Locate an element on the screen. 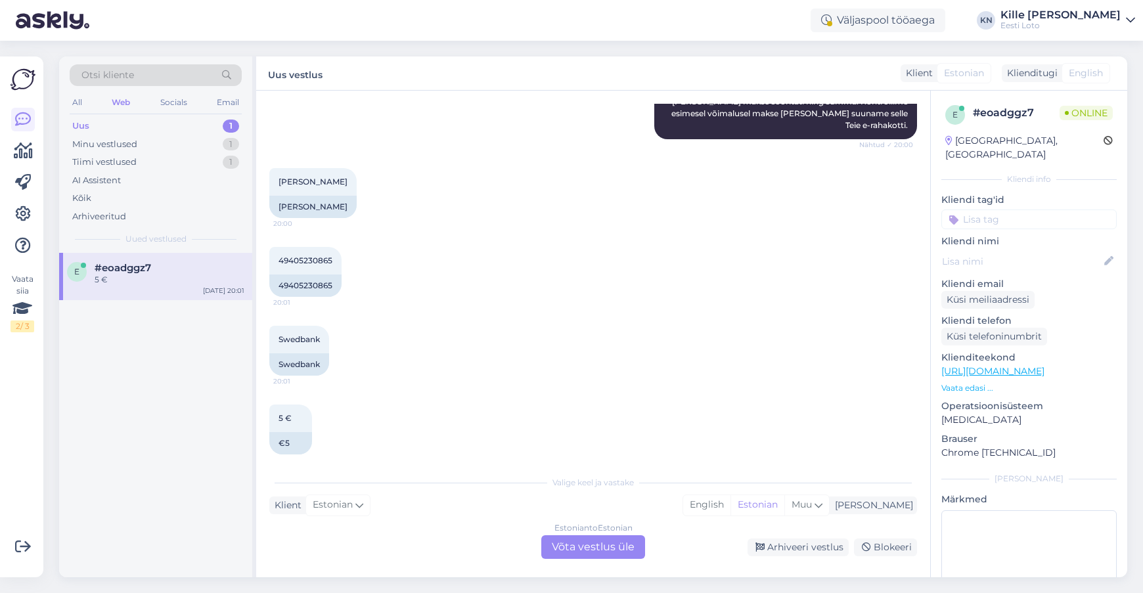 The width and height of the screenshot is (1143, 593). div: 2 / 3 is located at coordinates (22, 326).